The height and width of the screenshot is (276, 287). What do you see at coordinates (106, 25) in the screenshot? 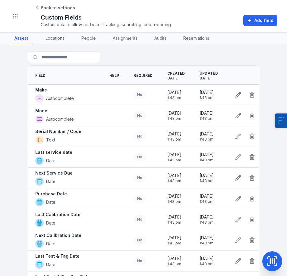
I see `span: Custom data to allow for better tracking, searching, and reporting.` at bounding box center [106, 25].